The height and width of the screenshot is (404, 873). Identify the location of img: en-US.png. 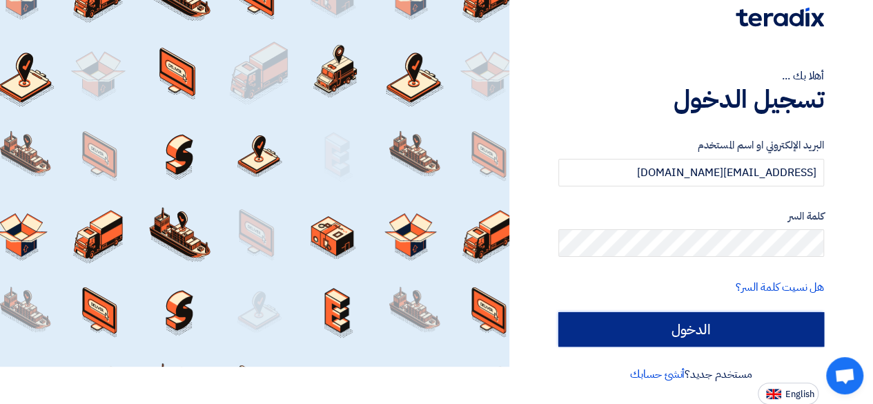
(774, 393).